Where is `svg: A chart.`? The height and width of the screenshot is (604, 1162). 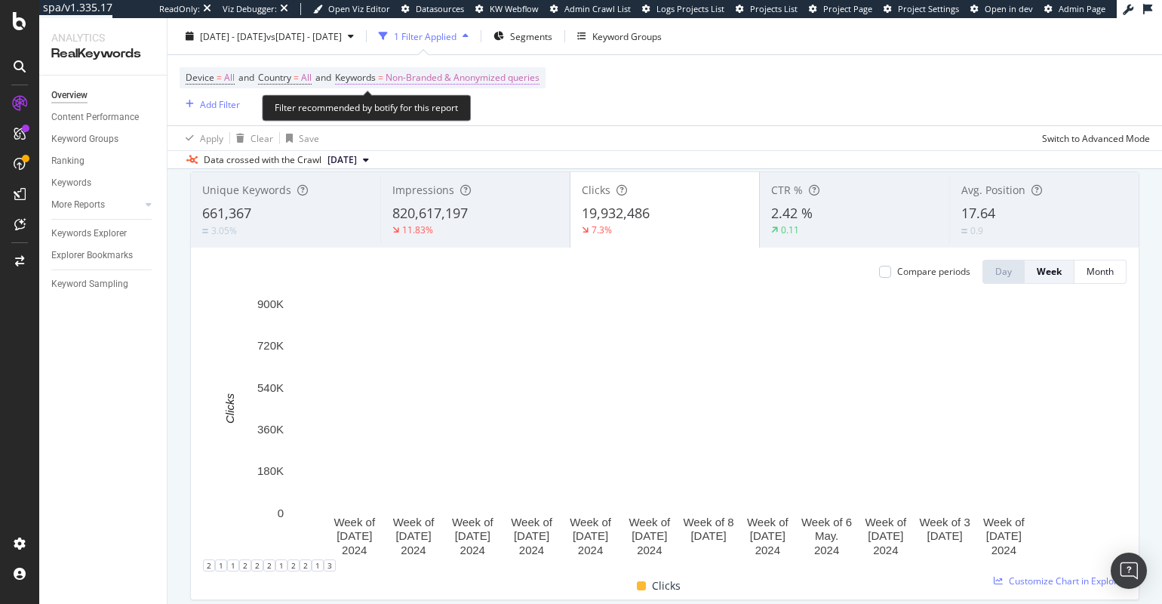 svg: A chart. is located at coordinates (665, 427).